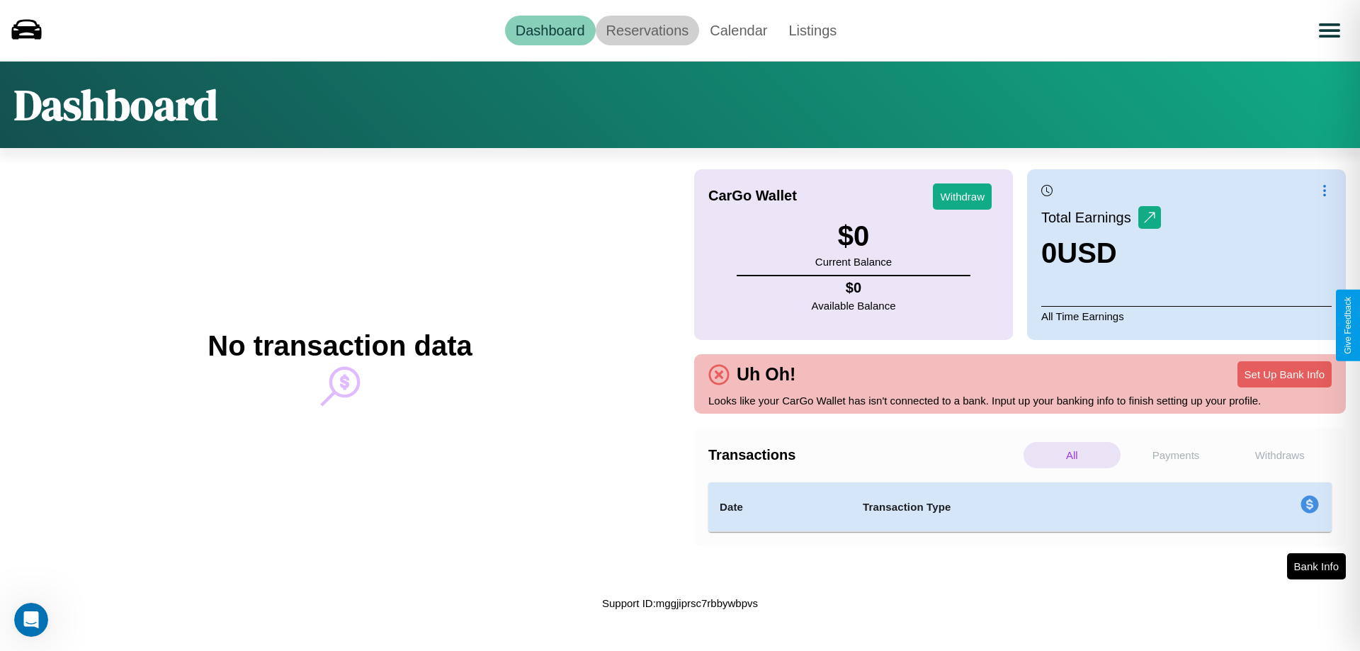 The width and height of the screenshot is (1360, 651). I want to click on h2: No transaction data, so click(339, 346).